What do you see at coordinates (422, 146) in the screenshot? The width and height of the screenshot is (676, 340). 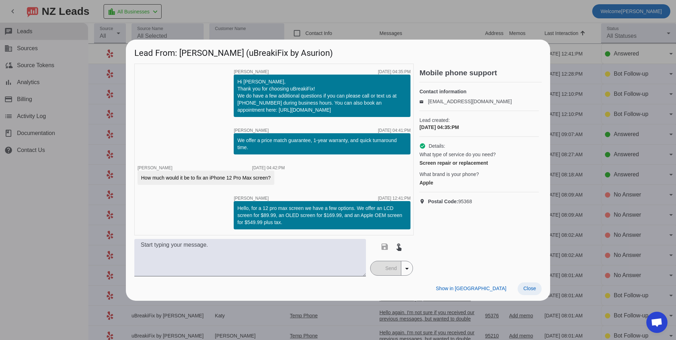 I see `mat-icon: check_circle` at bounding box center [422, 146].